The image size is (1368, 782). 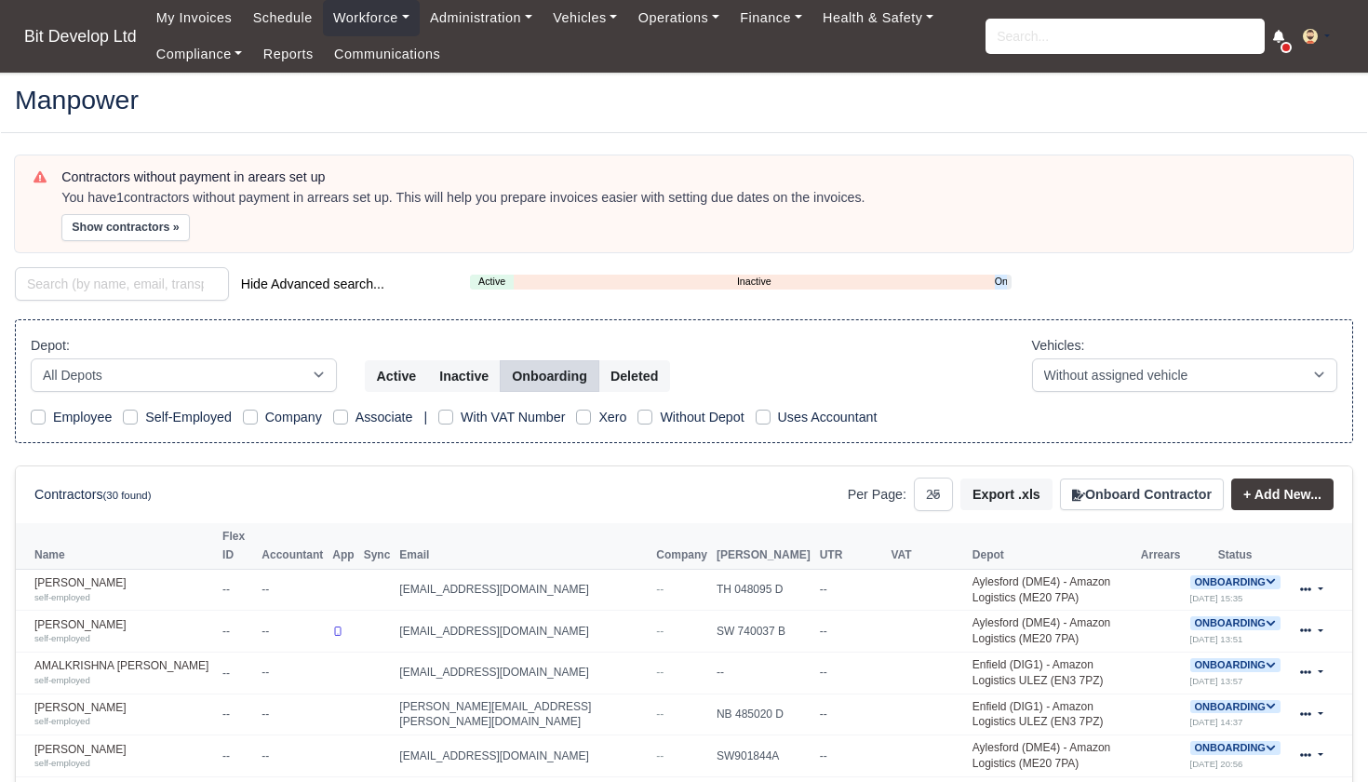 I want to click on button: Onboard Contractor, so click(x=1142, y=494).